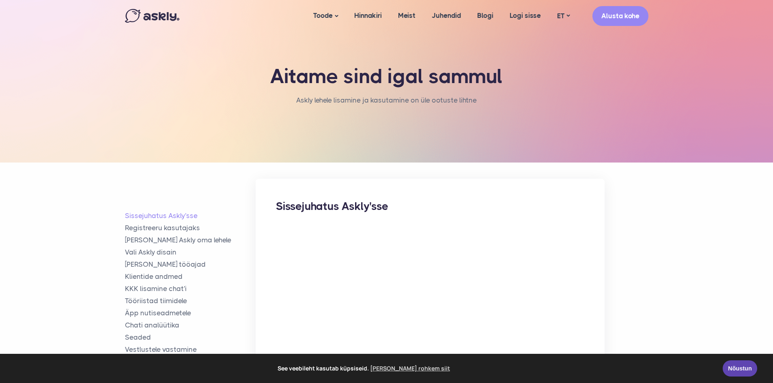 The height and width of the screenshot is (383, 773). What do you see at coordinates (190, 301) in the screenshot?
I see `a: Tööriistad tiimidele` at bounding box center [190, 301].